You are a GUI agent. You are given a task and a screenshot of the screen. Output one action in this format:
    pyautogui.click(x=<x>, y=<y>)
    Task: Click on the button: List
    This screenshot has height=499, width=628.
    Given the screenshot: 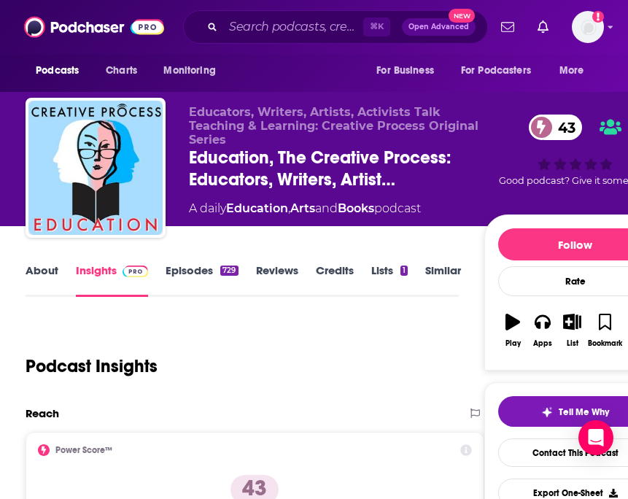 What is the action you would take?
    pyautogui.click(x=572, y=330)
    